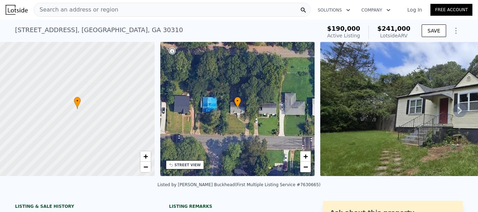  What do you see at coordinates (239, 207) in the screenshot?
I see `div: Listing remarks` at bounding box center [239, 207].